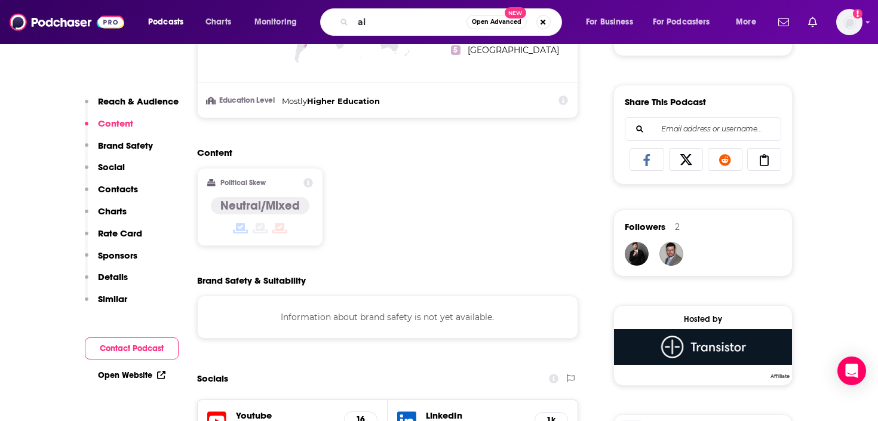 Image resolution: width=878 pixels, height=421 pixels. What do you see at coordinates (119, 151) in the screenshot?
I see `button: Brand Safety` at bounding box center [119, 151].